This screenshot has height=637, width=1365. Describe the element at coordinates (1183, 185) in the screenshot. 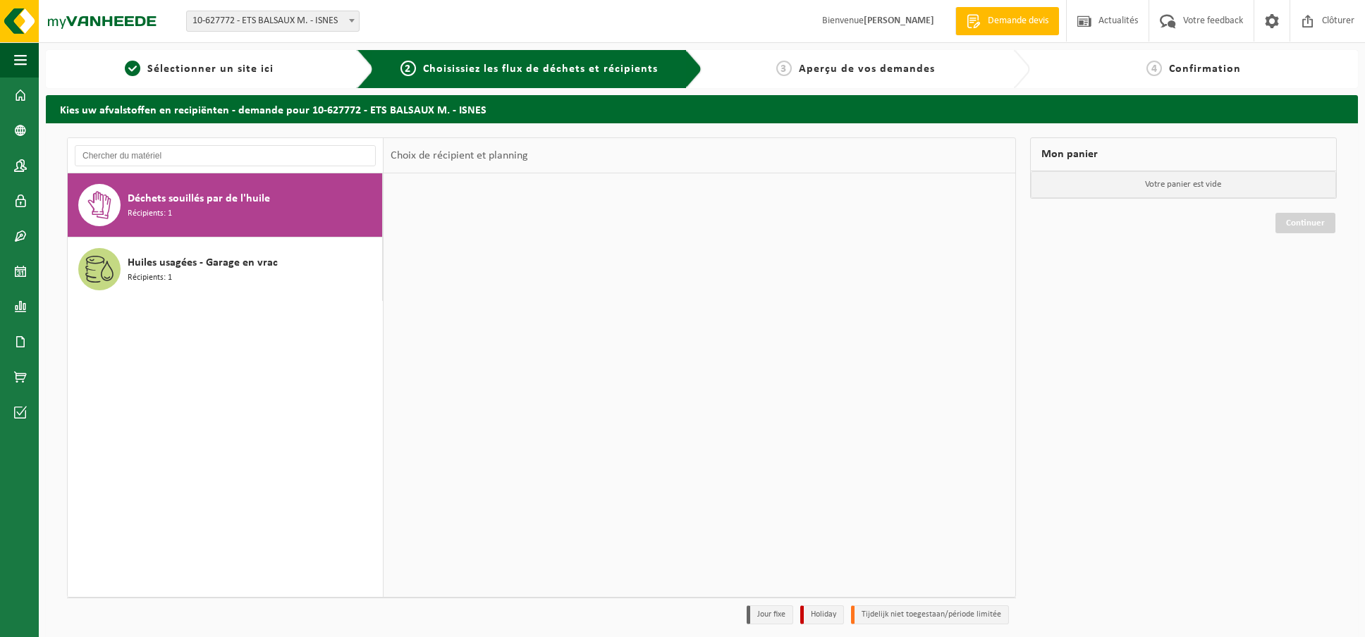

I see `p: Votre panier est vide` at that location.